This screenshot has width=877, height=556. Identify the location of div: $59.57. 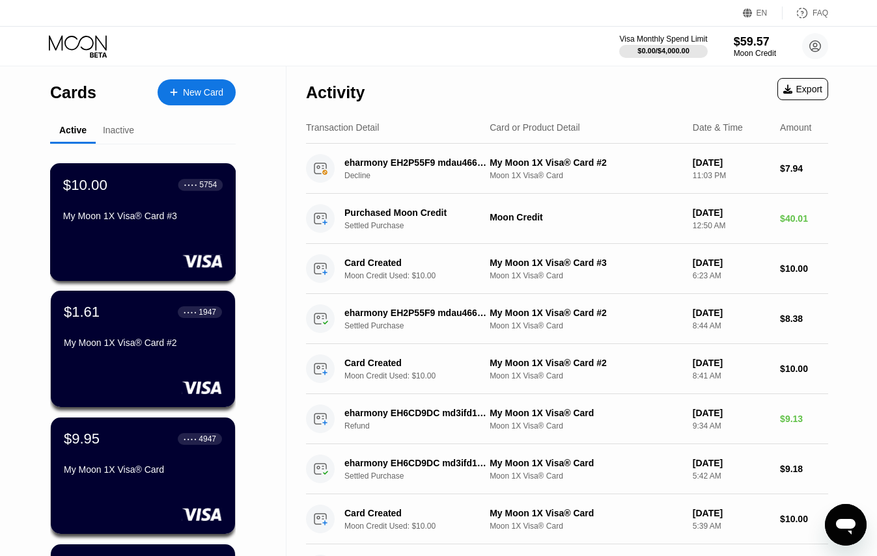
(754, 42).